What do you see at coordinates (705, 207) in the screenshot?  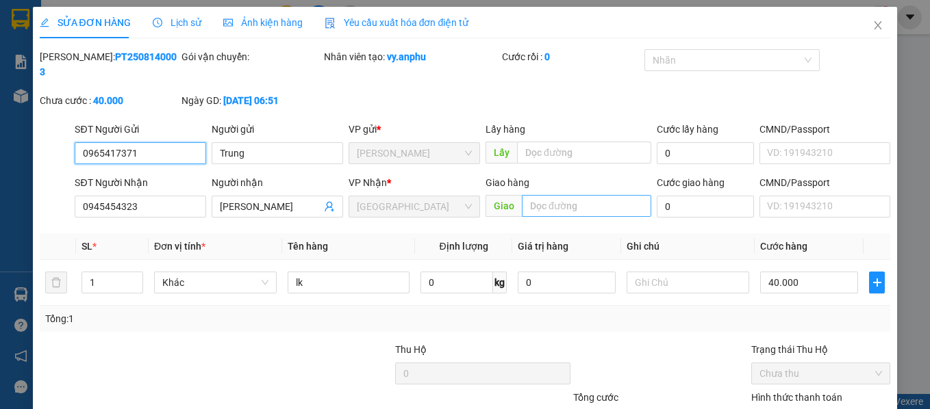 I see `input: Cước giao hàng` at bounding box center [705, 207].